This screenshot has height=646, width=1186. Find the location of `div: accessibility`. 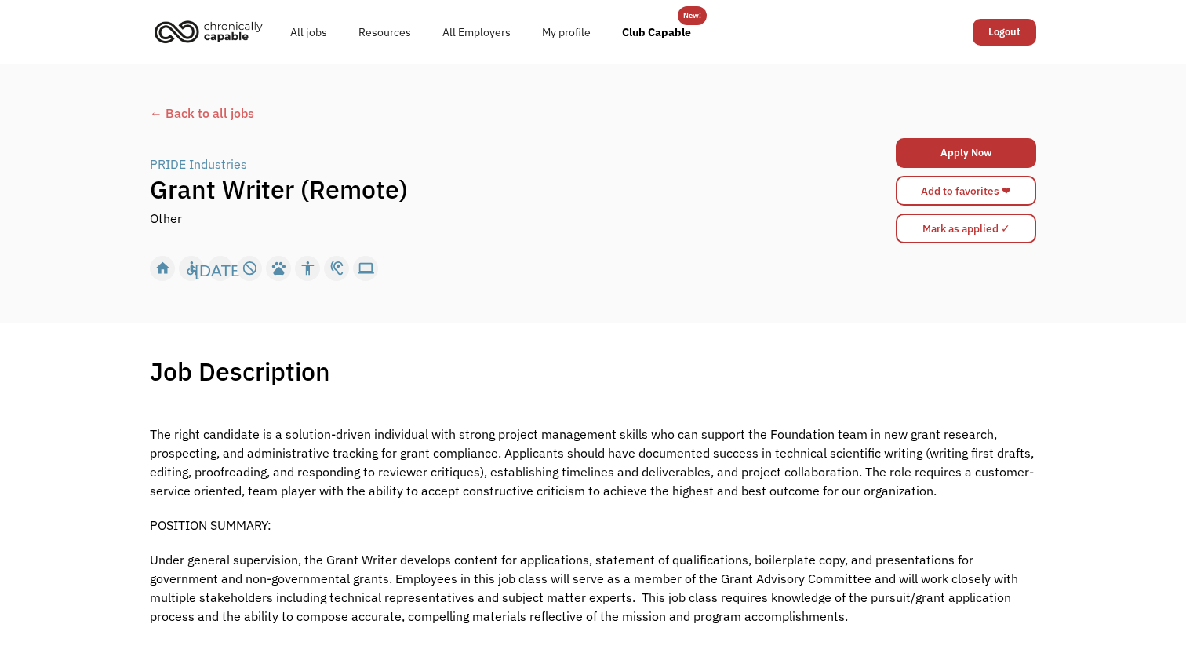

div: accessibility is located at coordinates (308, 268).